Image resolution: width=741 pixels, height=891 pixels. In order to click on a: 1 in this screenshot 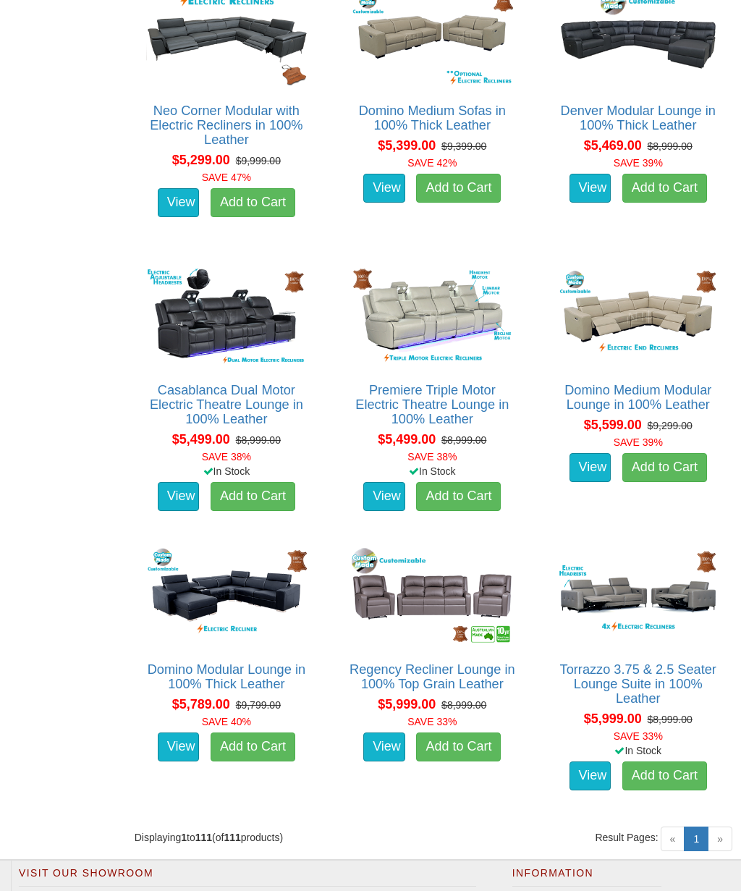, I will do `click(696, 839)`.